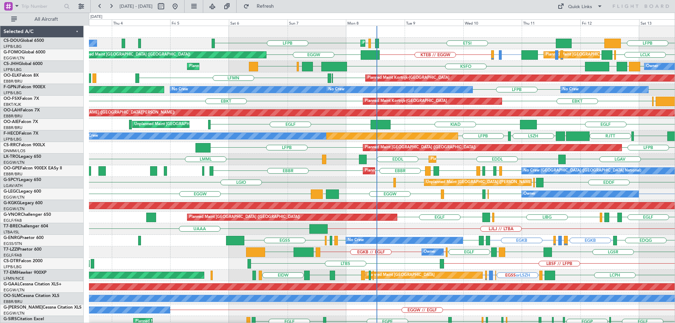 The height and width of the screenshot is (323, 675). What do you see at coordinates (11, 232) in the screenshot?
I see `a: LTBA/ISL` at bounding box center [11, 232].